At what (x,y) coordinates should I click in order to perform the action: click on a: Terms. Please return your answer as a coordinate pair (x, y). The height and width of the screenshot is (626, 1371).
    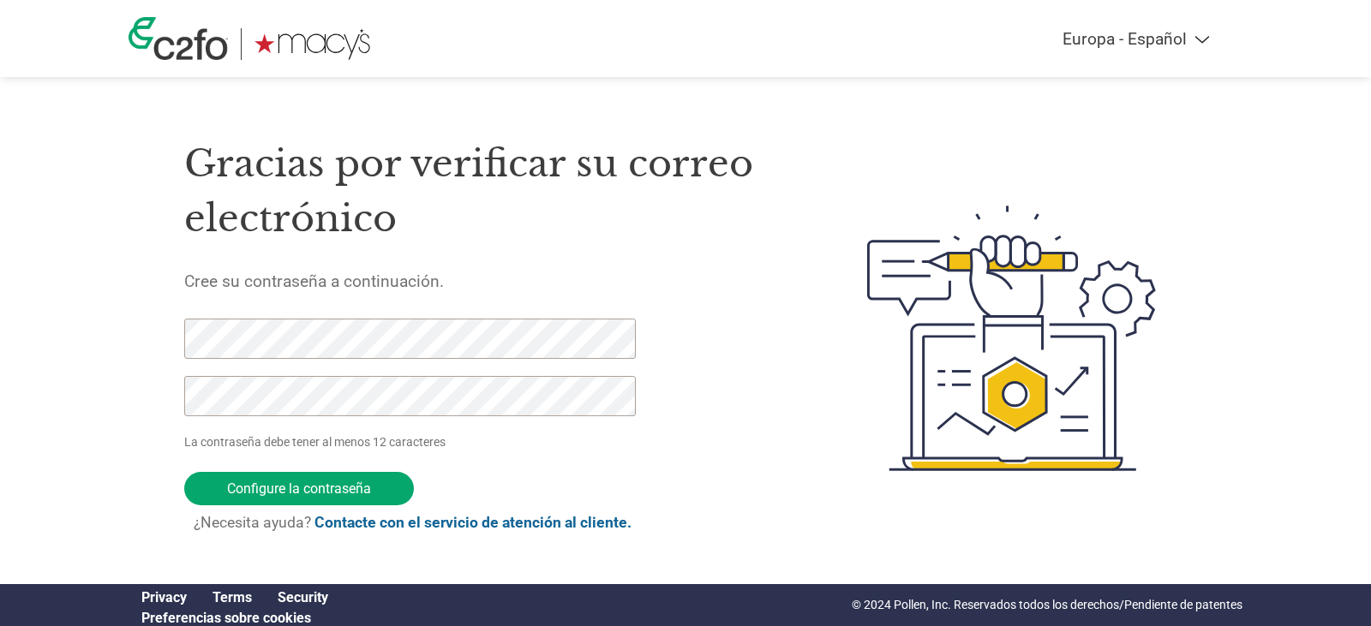
    Looking at the image, I should click on (232, 597).